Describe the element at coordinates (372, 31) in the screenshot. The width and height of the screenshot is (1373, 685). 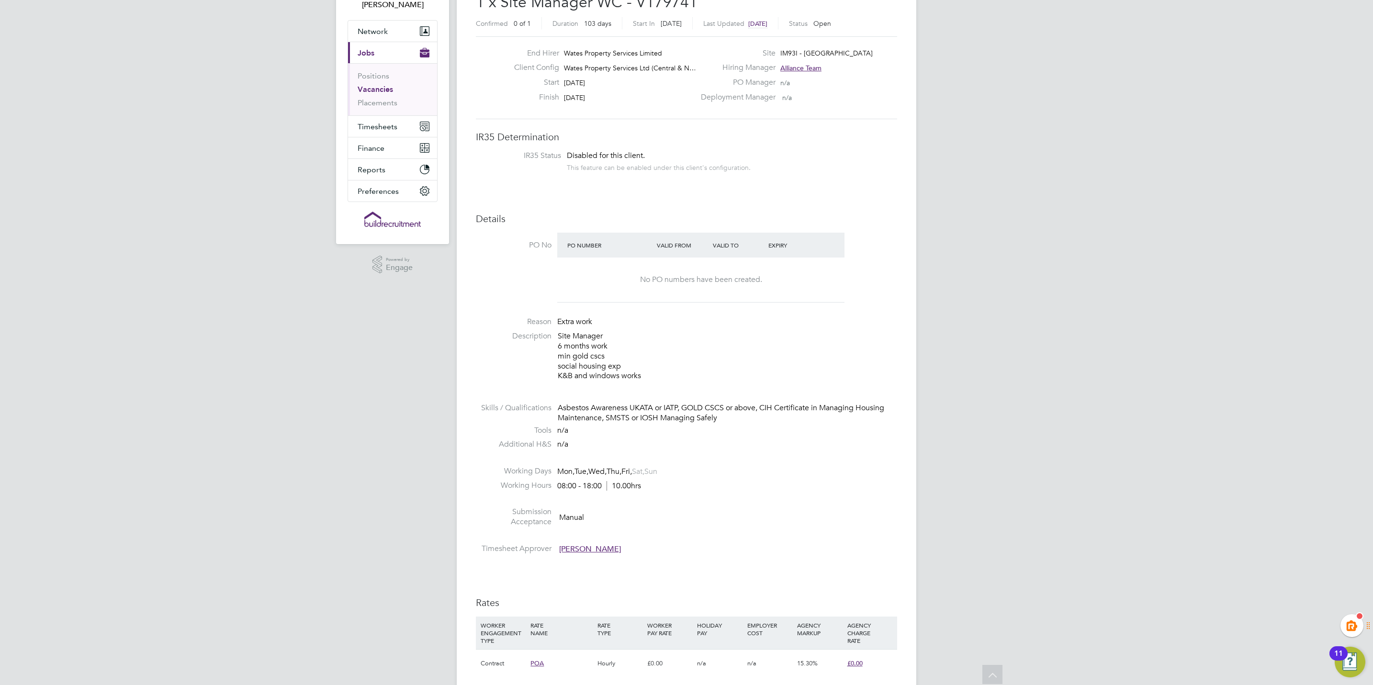
I see `span: Network` at that location.